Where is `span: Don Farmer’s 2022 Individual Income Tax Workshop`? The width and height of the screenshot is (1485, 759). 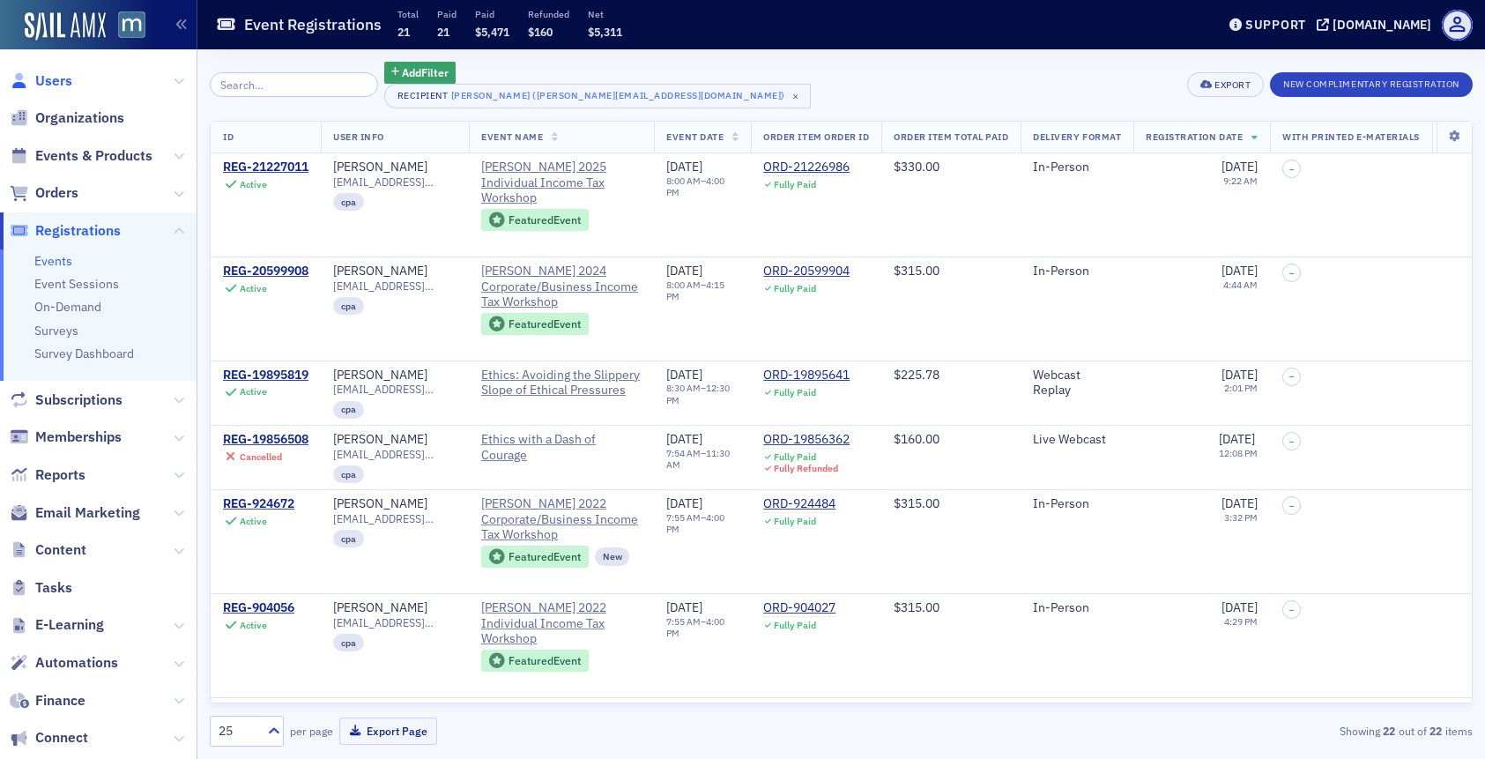
span: Don Farmer’s 2022 Individual Income Tax Workshop is located at coordinates (562, 623).